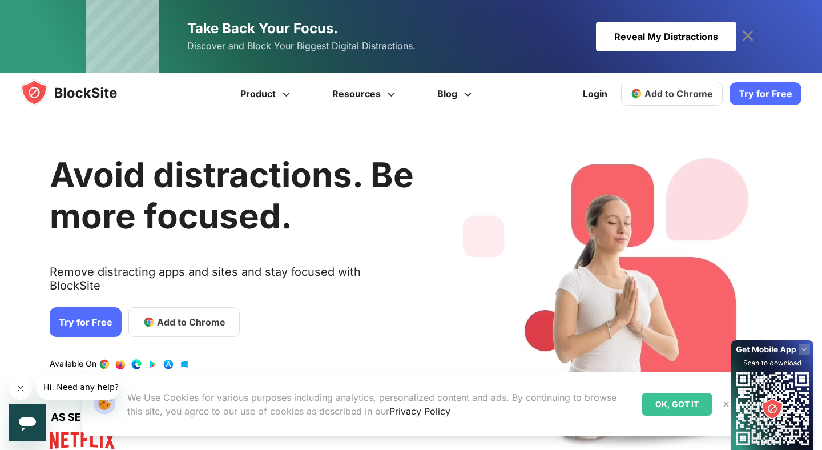 The image size is (822, 450). What do you see at coordinates (232, 195) in the screenshot?
I see `h1: Avoid distractions. Be more focused.` at bounding box center [232, 195].